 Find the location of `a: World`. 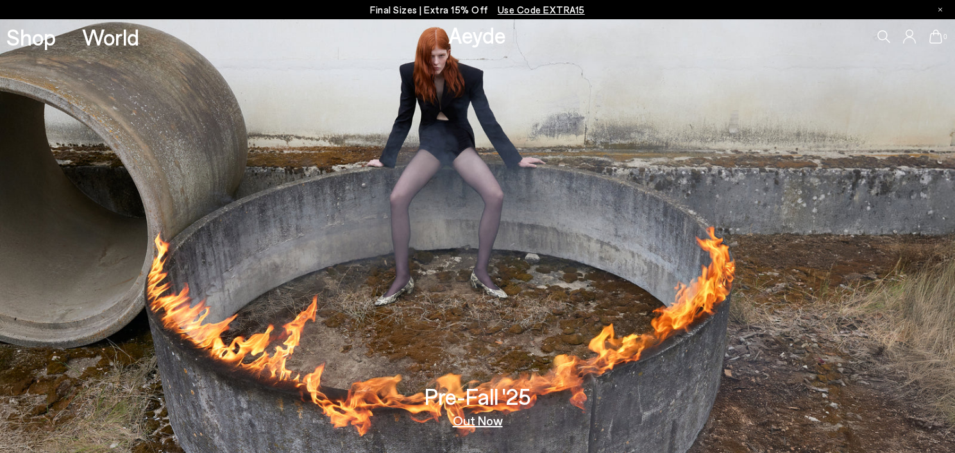

a: World is located at coordinates (110, 37).